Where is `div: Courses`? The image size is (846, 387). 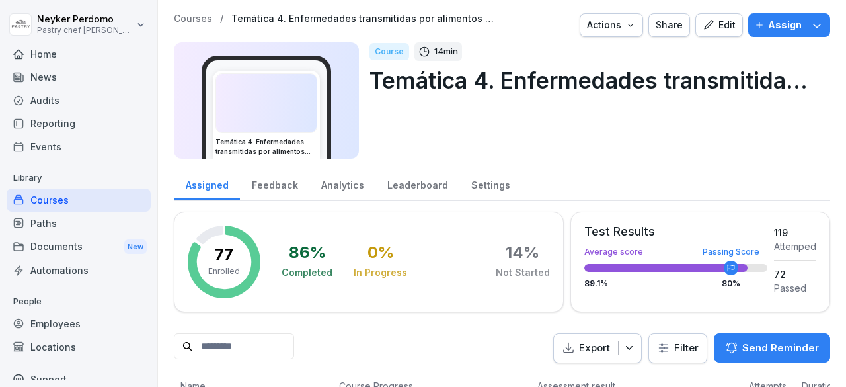 div: Courses is located at coordinates (79, 200).